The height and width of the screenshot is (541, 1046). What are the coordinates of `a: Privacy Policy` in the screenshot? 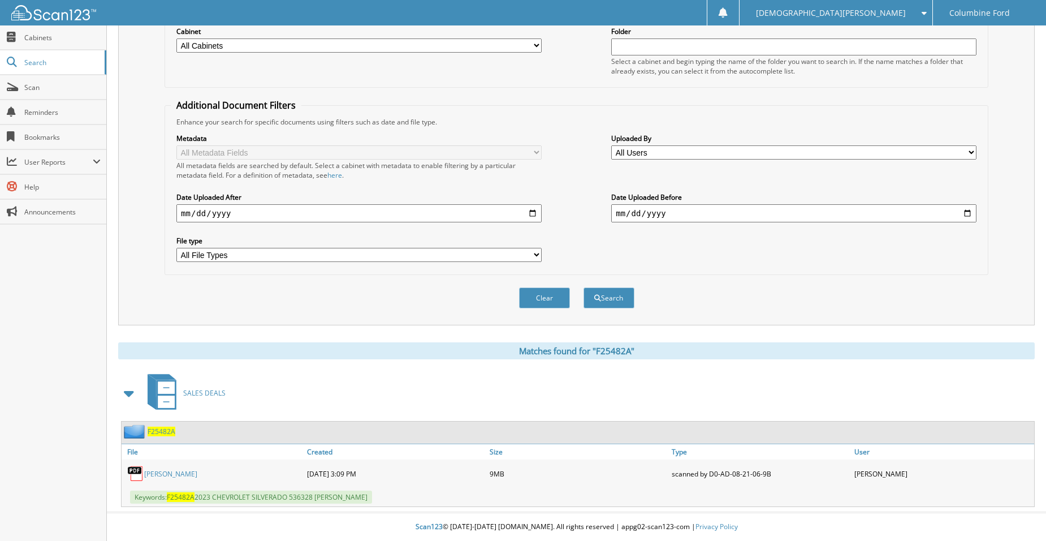 It's located at (716, 526).